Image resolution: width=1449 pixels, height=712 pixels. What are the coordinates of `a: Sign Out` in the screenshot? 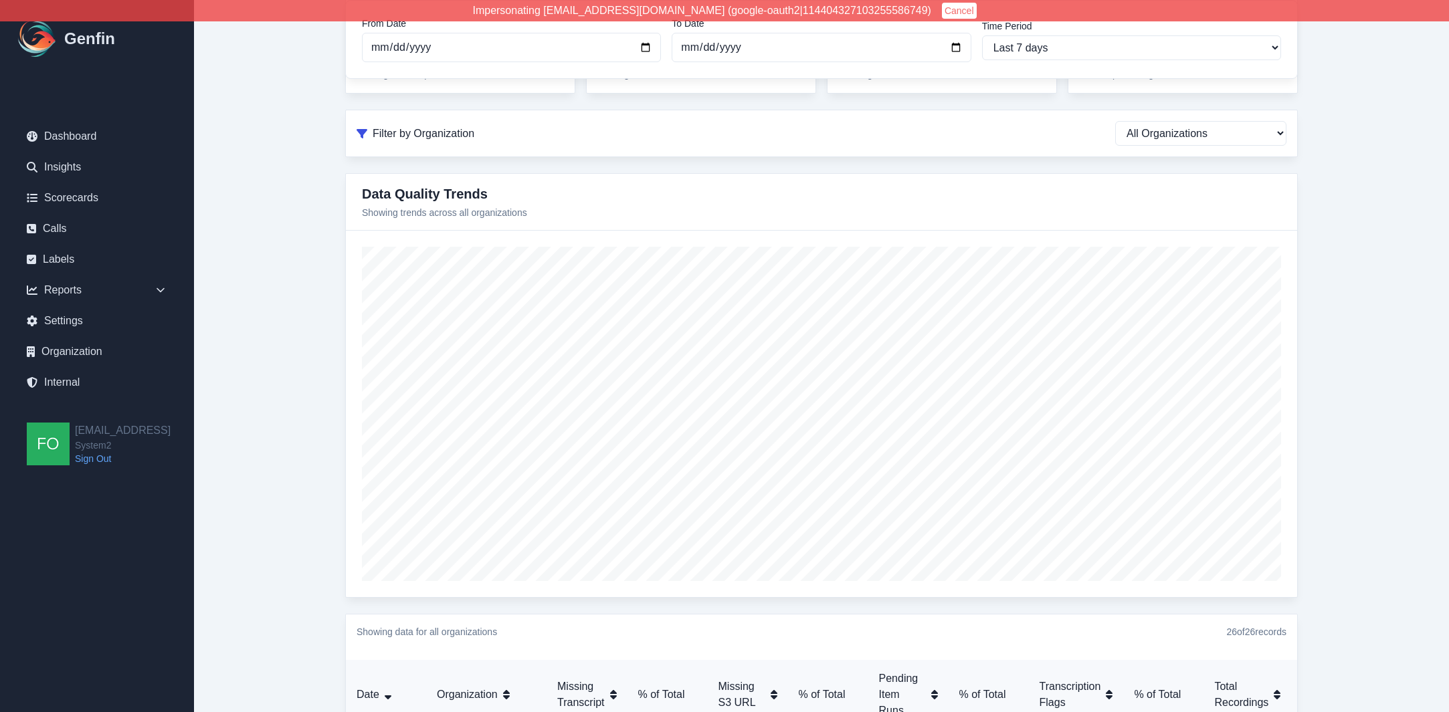 It's located at (122, 459).